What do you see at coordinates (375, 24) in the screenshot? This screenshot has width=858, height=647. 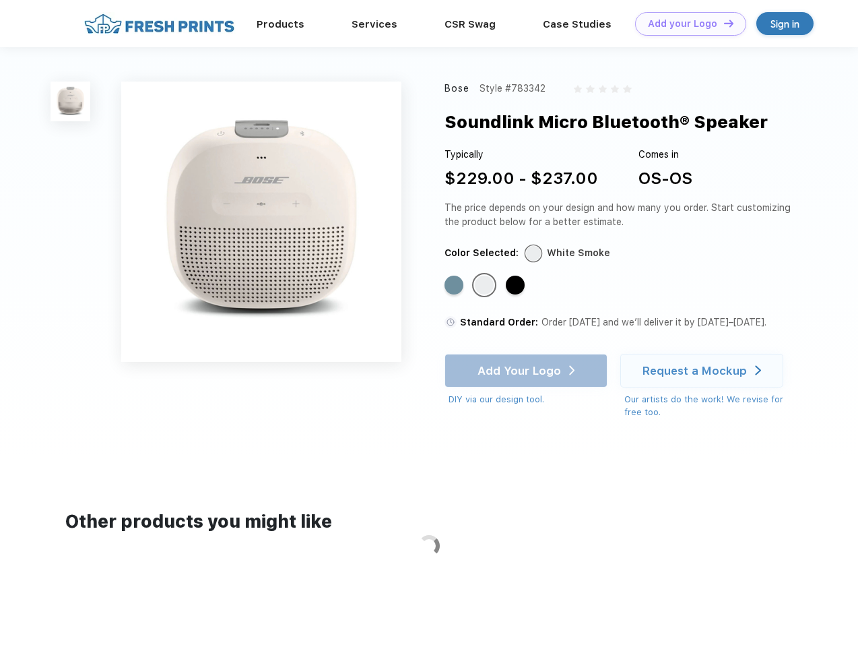 I see `a: Services` at bounding box center [375, 24].